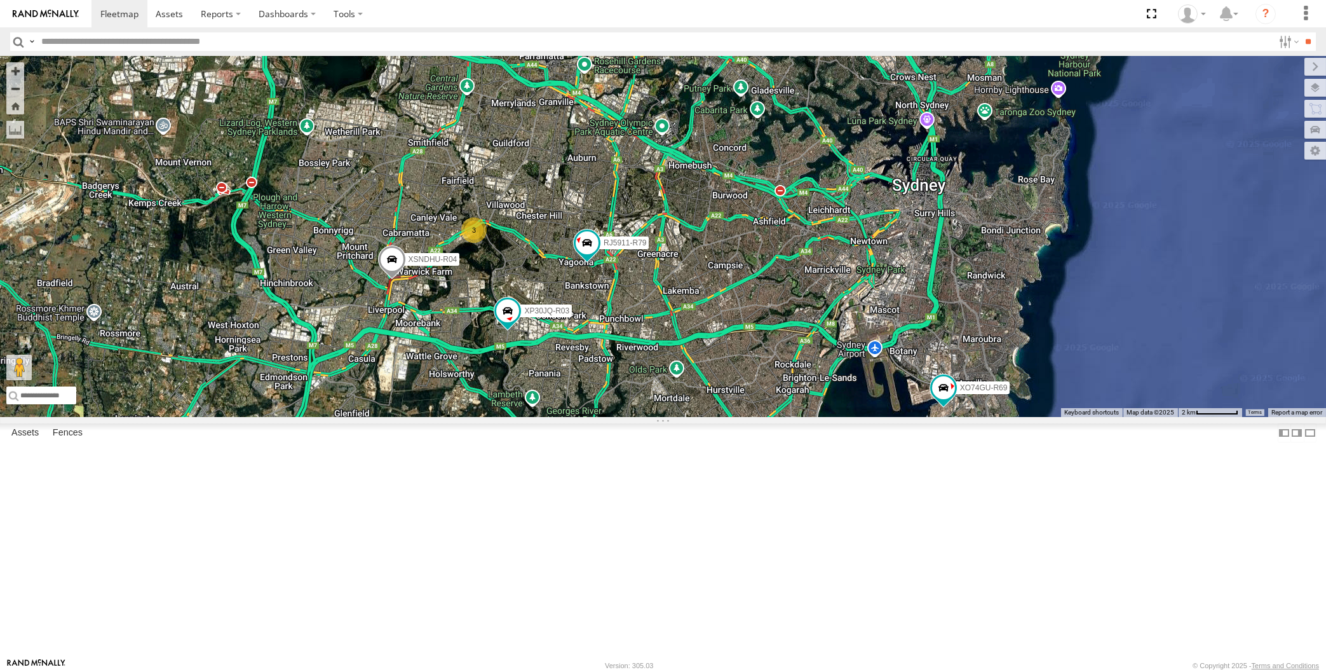  What do you see at coordinates (432, 260) in the screenshot?
I see `span: XSNDHU-R04` at bounding box center [432, 260].